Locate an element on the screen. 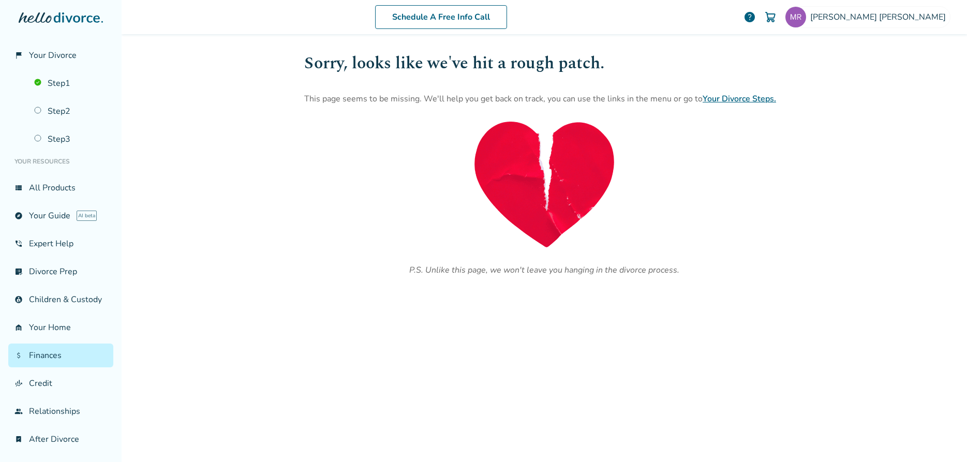 This screenshot has width=967, height=462. span: view_list is located at coordinates (19, 188).